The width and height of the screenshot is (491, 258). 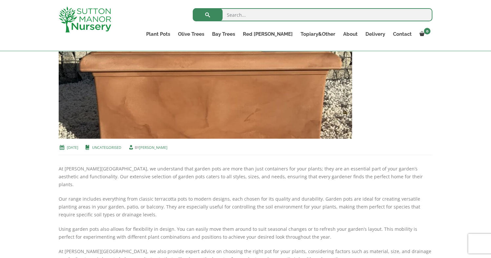 I want to click on img: logo, so click(x=85, y=19).